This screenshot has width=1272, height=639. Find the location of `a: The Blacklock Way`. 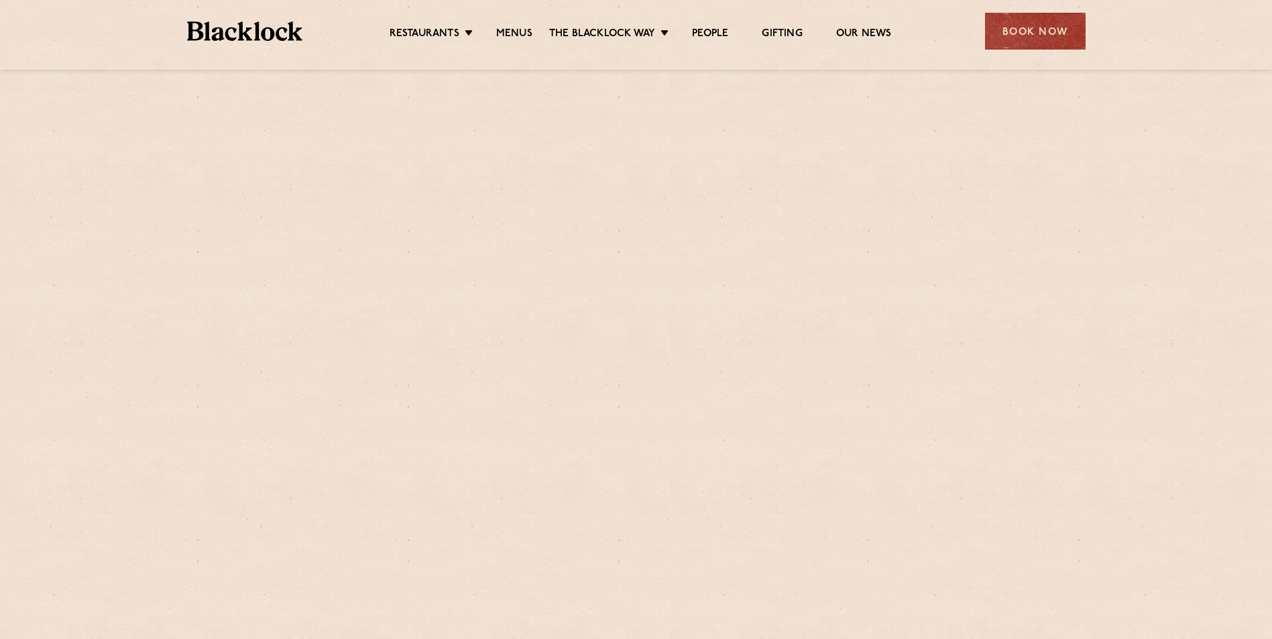

a: The Blacklock Way is located at coordinates (602, 35).